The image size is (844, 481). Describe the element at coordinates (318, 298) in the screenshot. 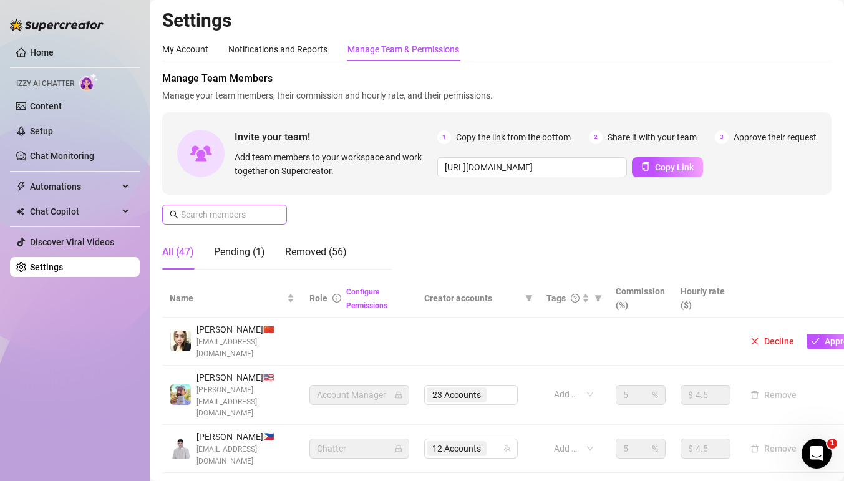

I see `span: Role` at that location.